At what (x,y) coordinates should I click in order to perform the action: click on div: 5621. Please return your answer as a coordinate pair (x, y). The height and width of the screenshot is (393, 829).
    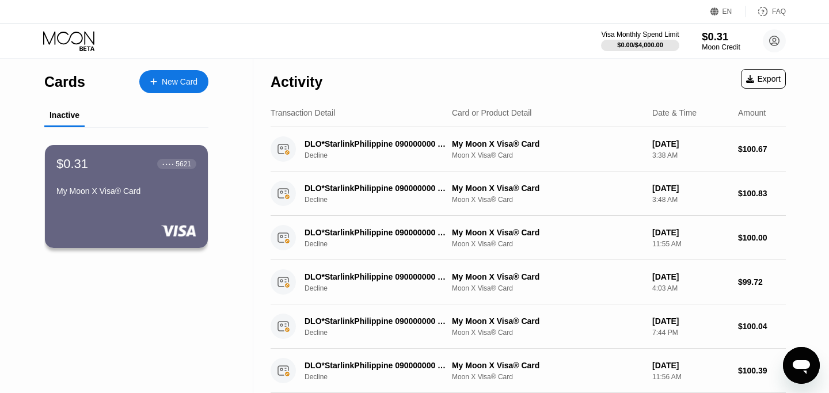
    Looking at the image, I should click on (183, 164).